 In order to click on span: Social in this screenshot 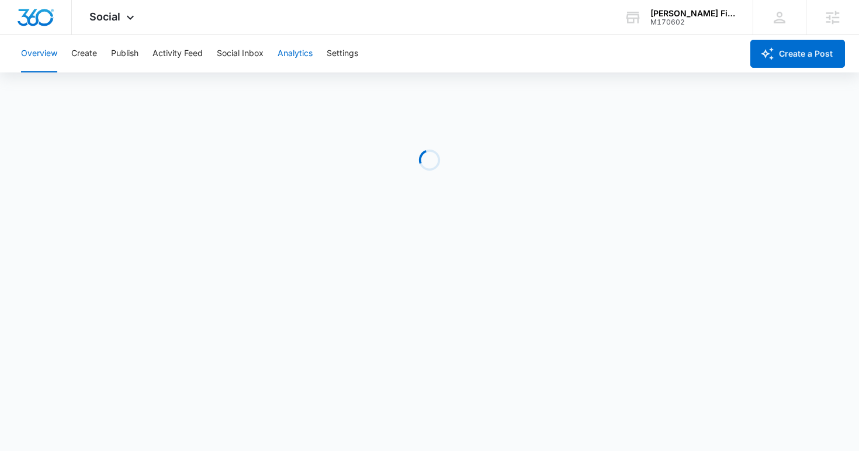, I will do `click(105, 16)`.